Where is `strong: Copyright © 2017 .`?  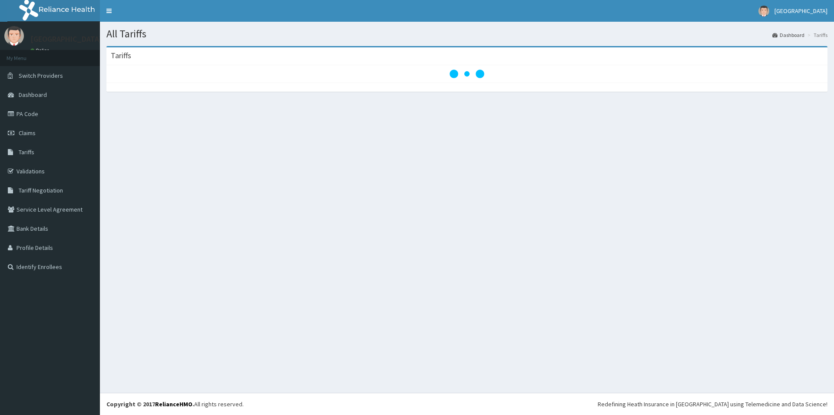 strong: Copyright © 2017 . is located at coordinates (150, 404).